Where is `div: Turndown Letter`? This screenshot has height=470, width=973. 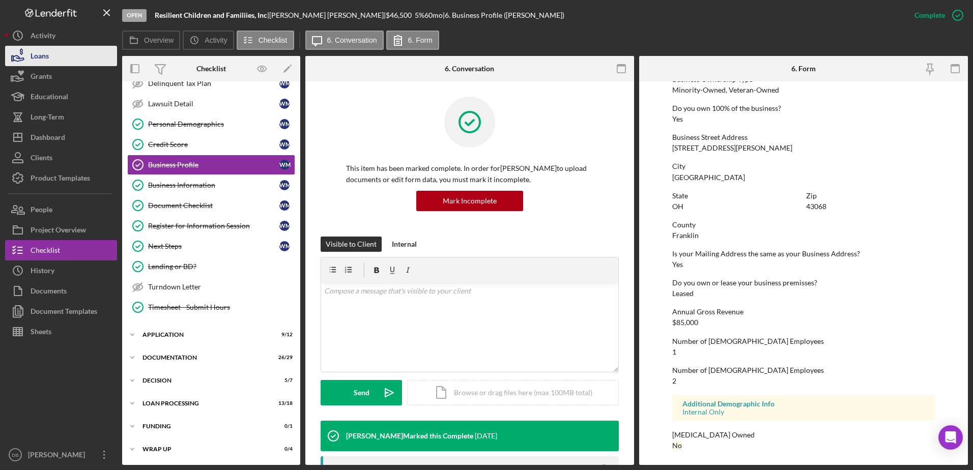 div: Turndown Letter is located at coordinates (221, 287).